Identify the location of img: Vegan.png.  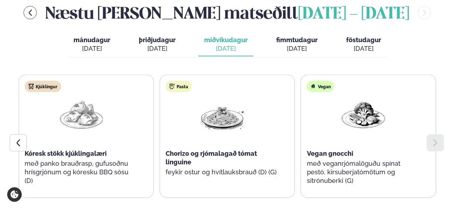
(364, 114).